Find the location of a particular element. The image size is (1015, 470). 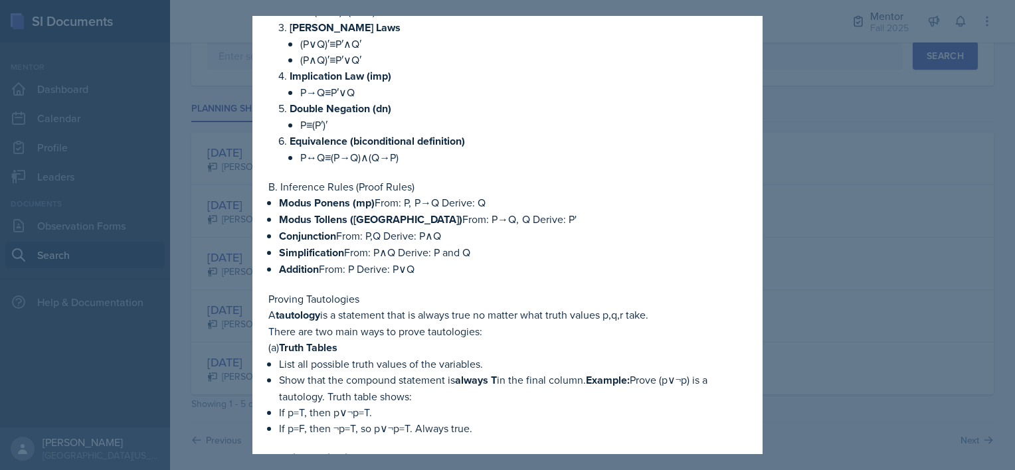

strong: Double Negation (dn) is located at coordinates (340, 108).